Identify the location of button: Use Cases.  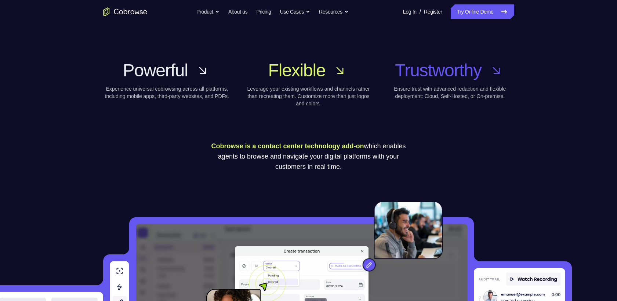
(295, 12).